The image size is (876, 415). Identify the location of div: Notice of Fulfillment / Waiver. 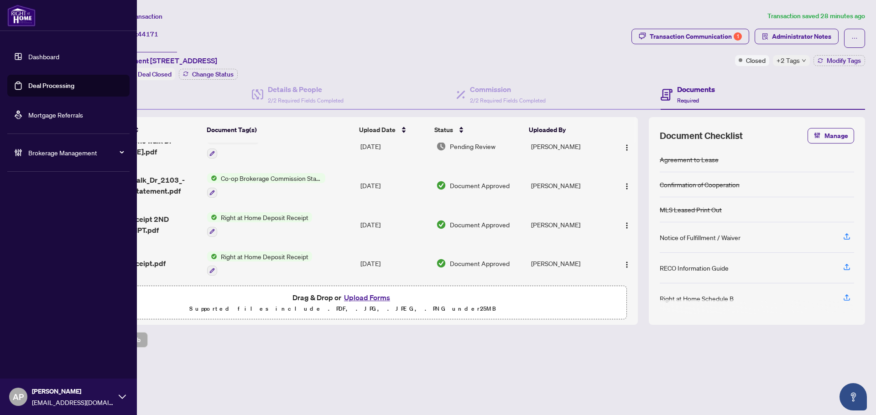
(700, 238).